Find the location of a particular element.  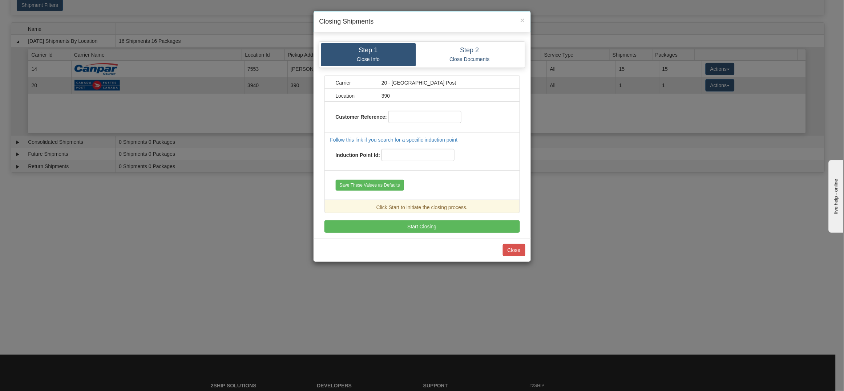

p: Close Info is located at coordinates (368, 59).